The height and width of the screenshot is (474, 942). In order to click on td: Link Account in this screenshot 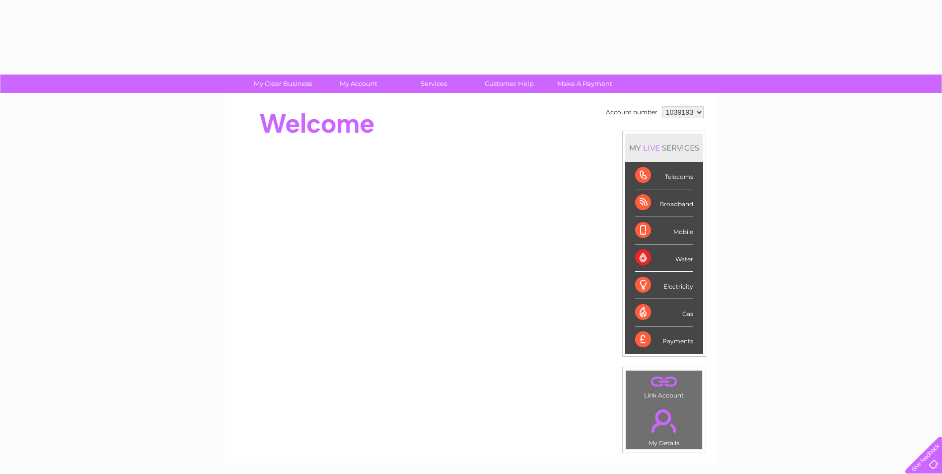, I will do `click(664, 386)`.